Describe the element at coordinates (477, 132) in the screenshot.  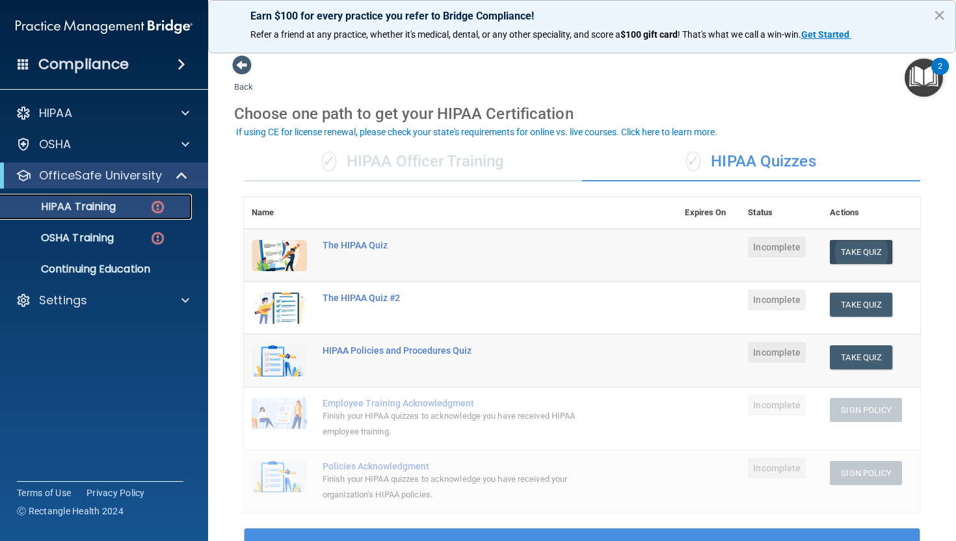
I see `div: If using CE for license renewal, please check your state's requirements for online vs. live cours...` at that location.